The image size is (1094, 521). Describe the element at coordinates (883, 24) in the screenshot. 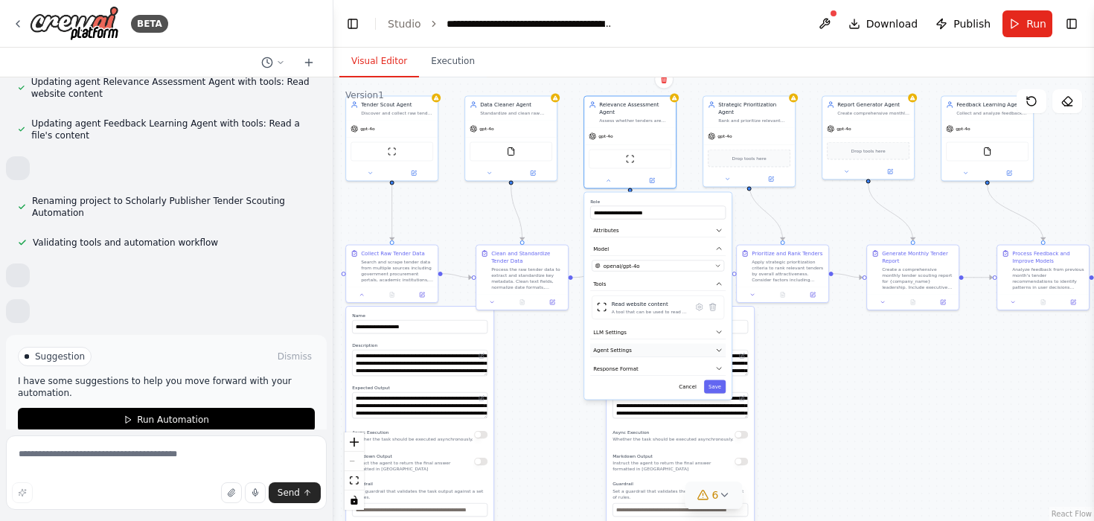

I see `button: Download` at that location.